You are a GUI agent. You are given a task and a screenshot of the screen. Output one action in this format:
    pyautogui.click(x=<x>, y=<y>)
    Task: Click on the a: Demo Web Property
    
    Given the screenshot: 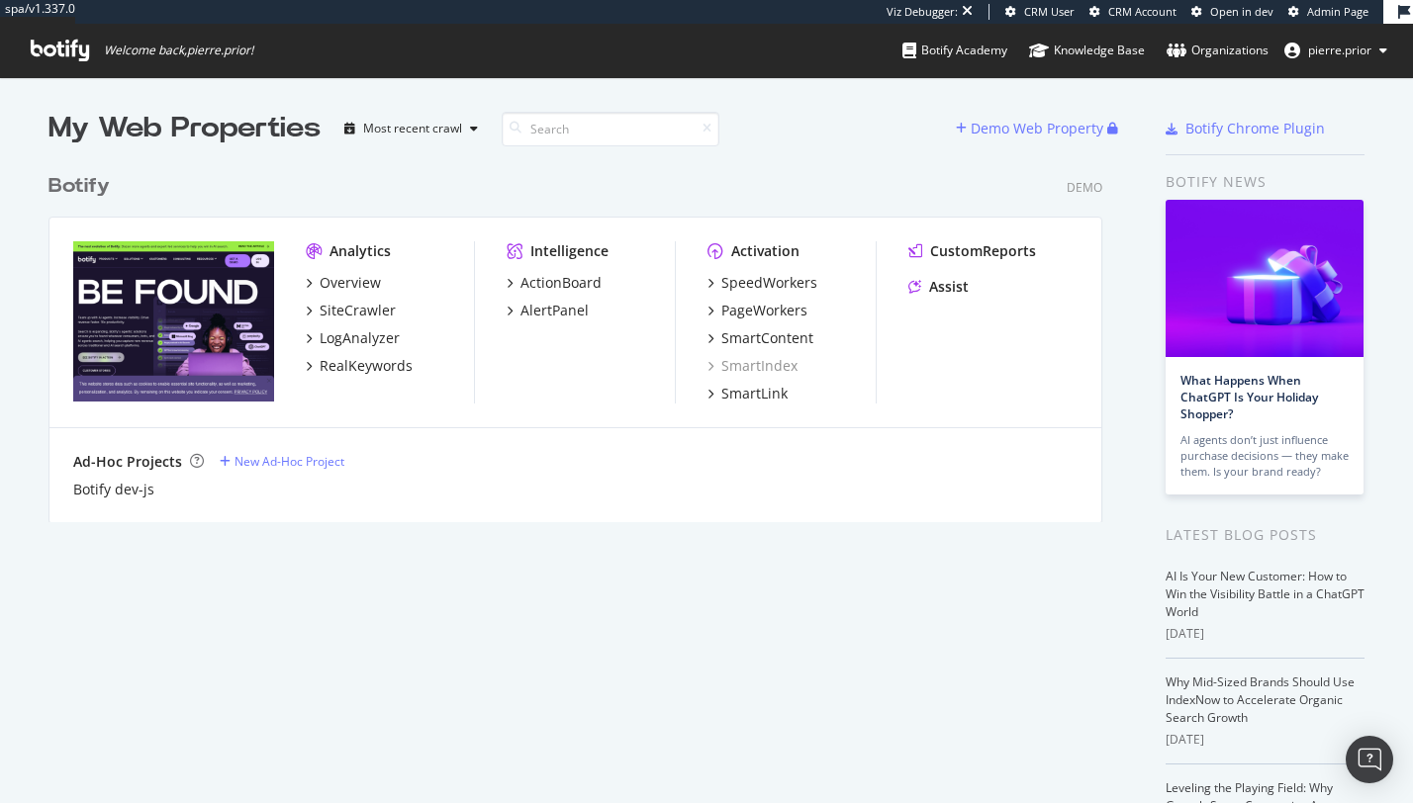 What is the action you would take?
    pyautogui.click(x=1031, y=128)
    